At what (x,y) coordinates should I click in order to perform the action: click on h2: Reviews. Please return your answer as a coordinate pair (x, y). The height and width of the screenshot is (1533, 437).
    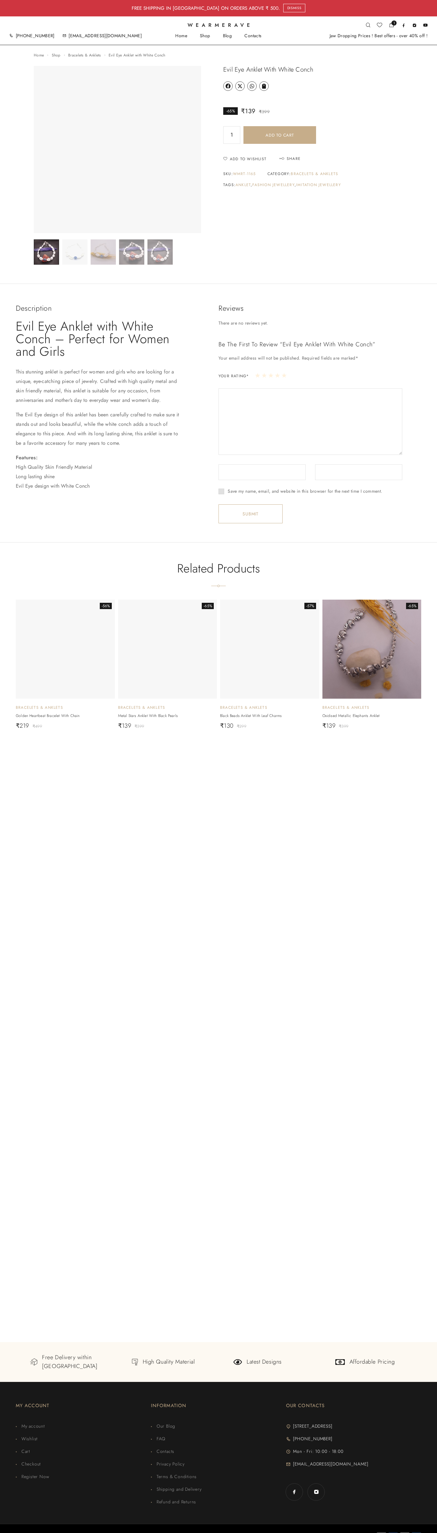
    Looking at the image, I should click on (310, 308).